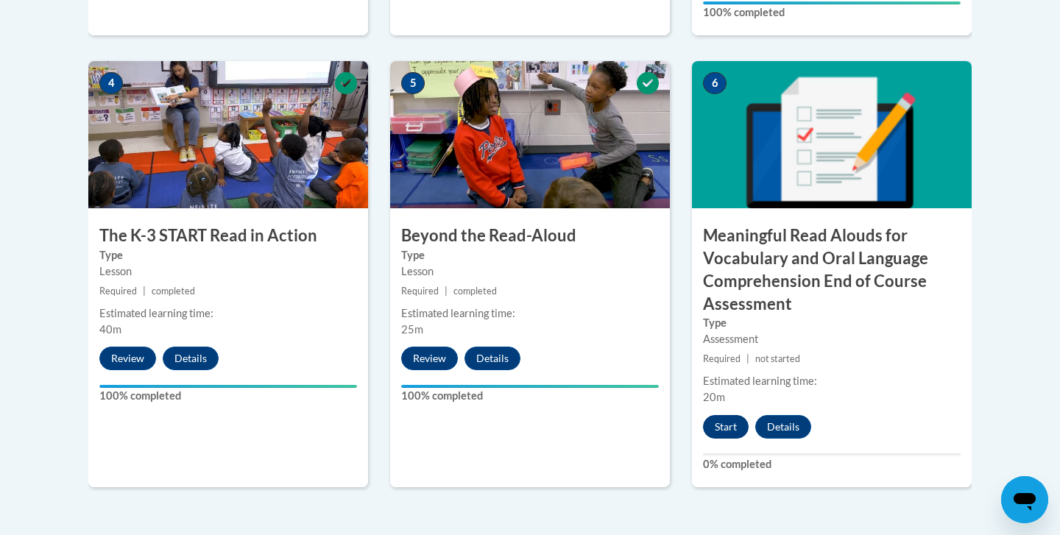 The height and width of the screenshot is (535, 1060). I want to click on button: Start, so click(726, 427).